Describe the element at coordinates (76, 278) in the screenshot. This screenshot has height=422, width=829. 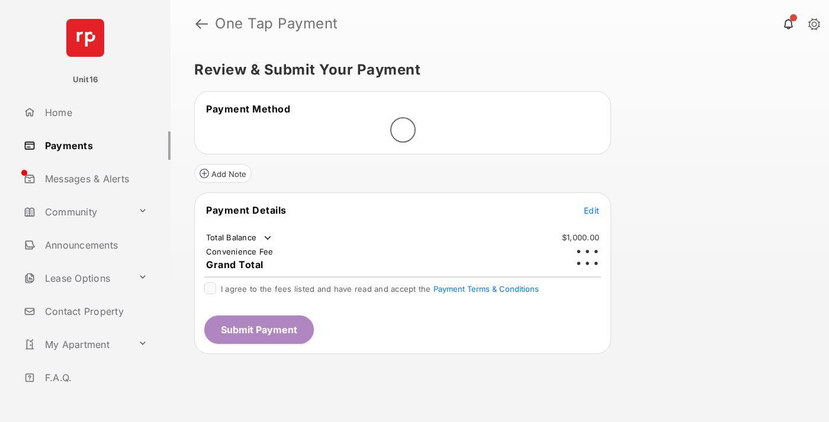
I see `a: Lease Options` at that location.